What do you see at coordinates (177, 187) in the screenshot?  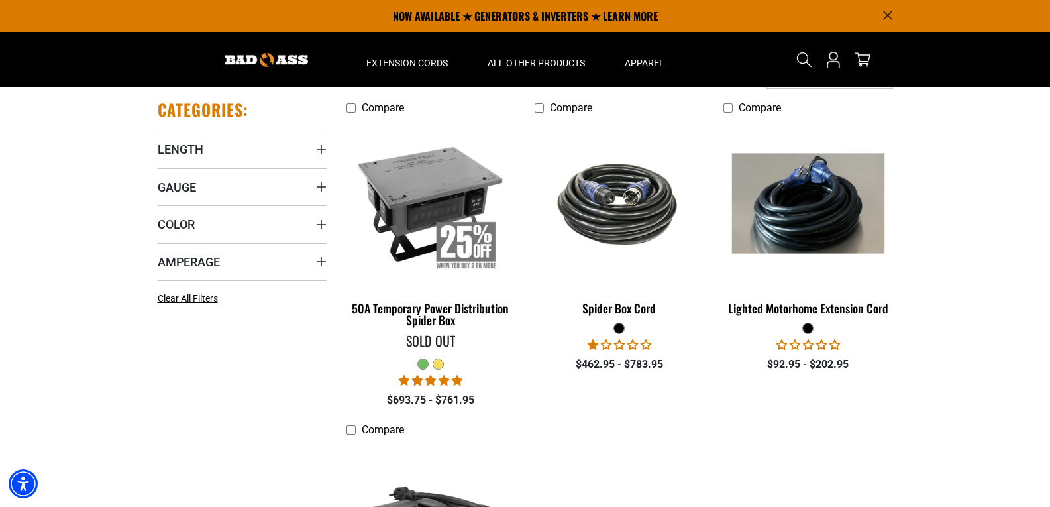 I see `span: Gauge` at bounding box center [177, 187].